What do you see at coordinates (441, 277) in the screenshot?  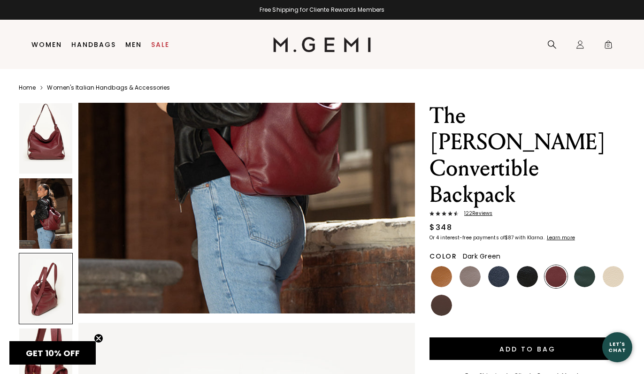 I see `img: Tan` at bounding box center [441, 277].